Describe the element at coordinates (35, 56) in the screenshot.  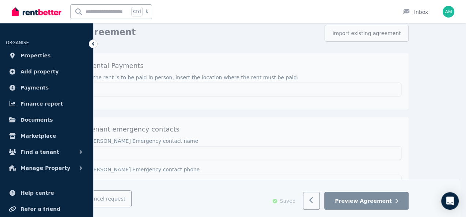
I see `span: Properties` at that location.